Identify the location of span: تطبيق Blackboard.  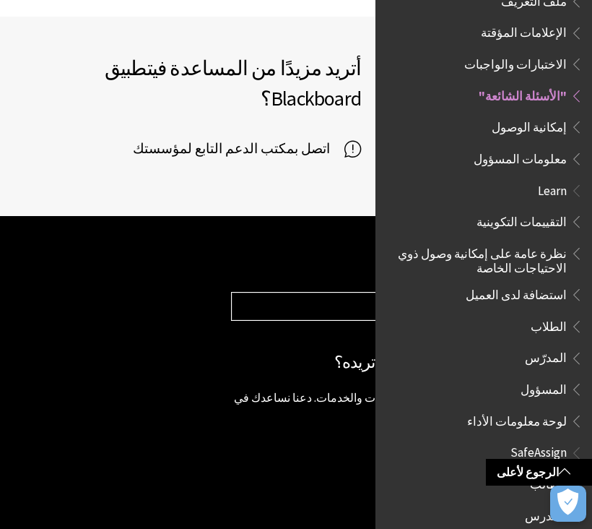
(233, 83).